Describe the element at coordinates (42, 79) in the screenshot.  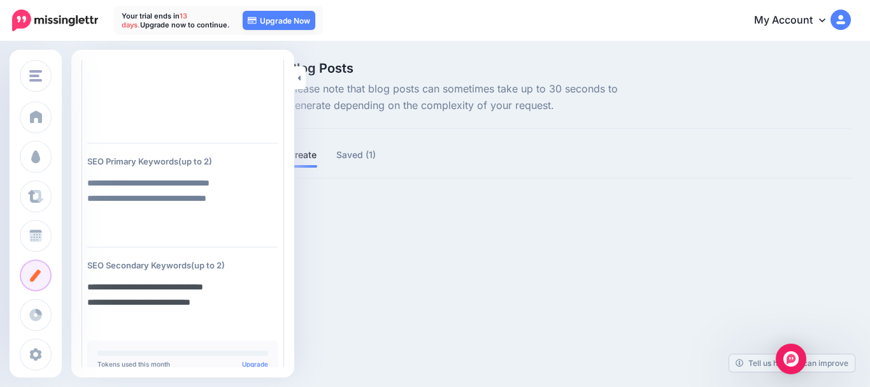
I see `img: tab_domain_overview_orange.svg` at that location.